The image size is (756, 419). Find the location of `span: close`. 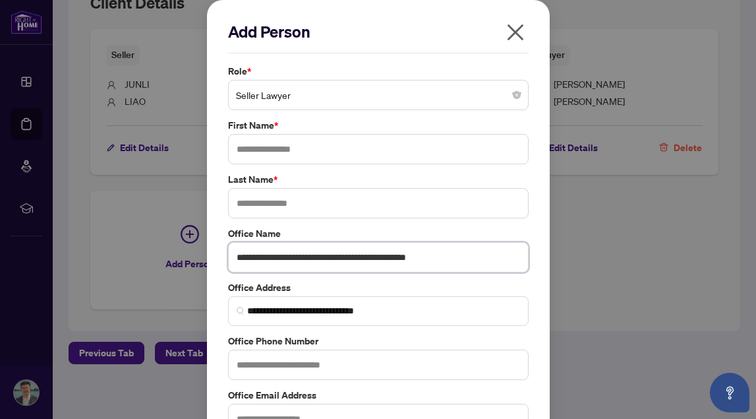

span: close is located at coordinates (515, 32).